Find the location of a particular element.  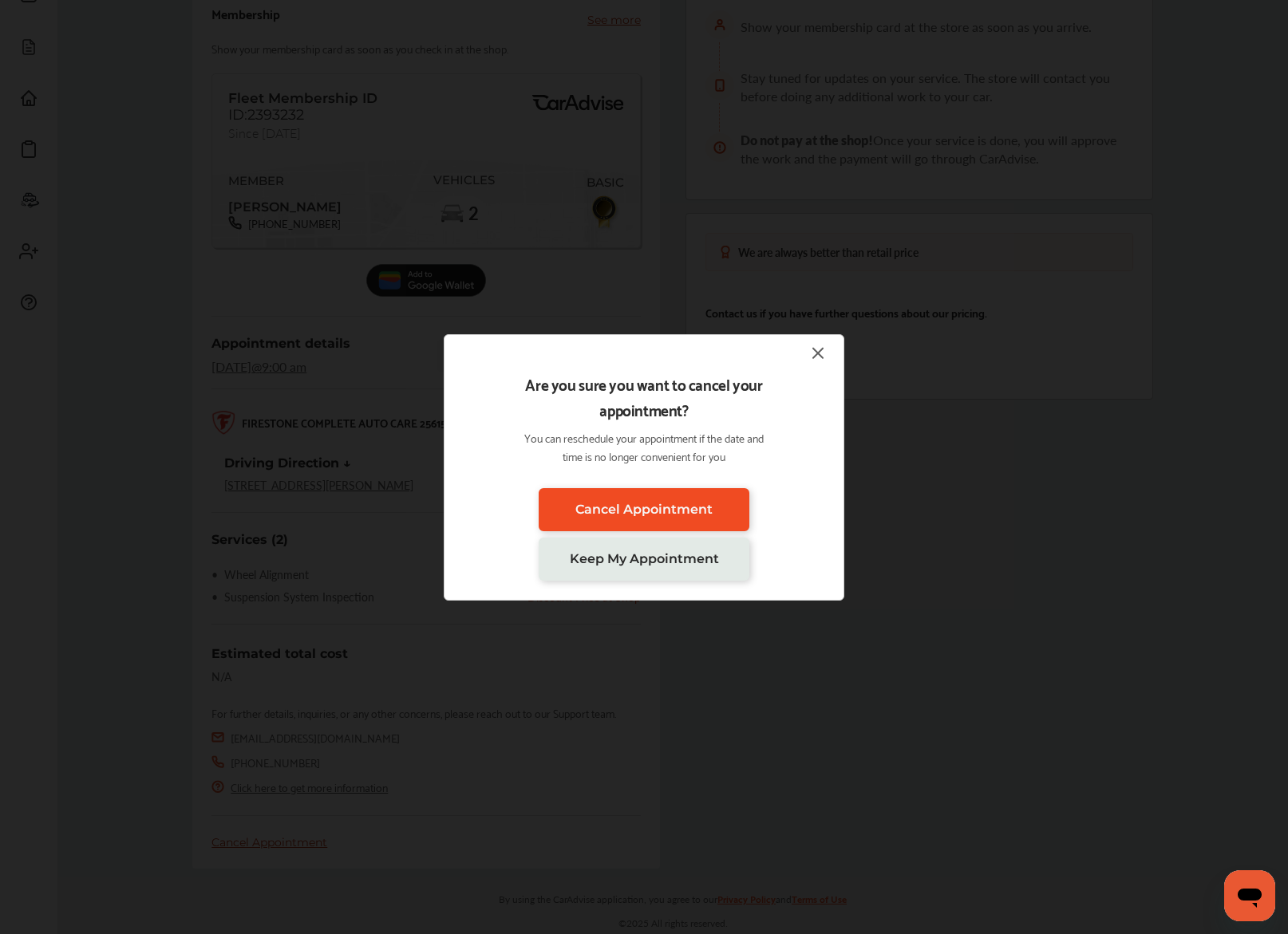

span: Cancel Appointment is located at coordinates (644, 509).